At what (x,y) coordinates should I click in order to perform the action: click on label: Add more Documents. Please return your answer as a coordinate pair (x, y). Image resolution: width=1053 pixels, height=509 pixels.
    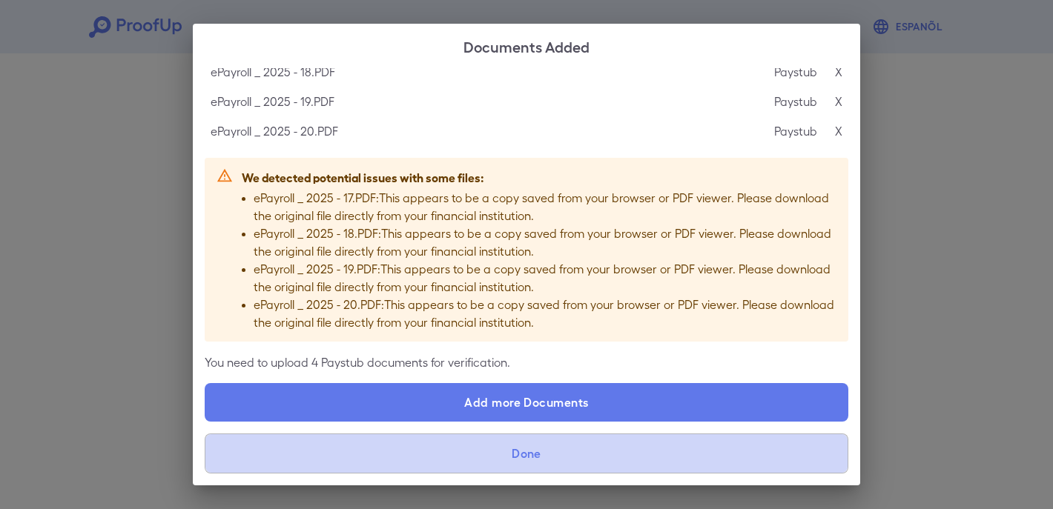
    Looking at the image, I should click on (526, 403).